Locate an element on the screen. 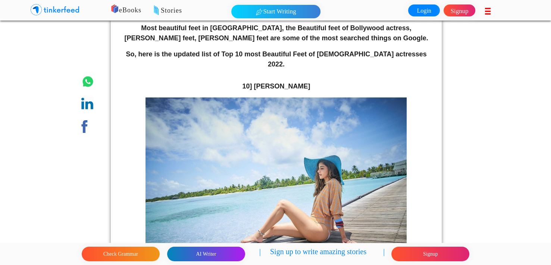  p: eBooks is located at coordinates (222, 10).